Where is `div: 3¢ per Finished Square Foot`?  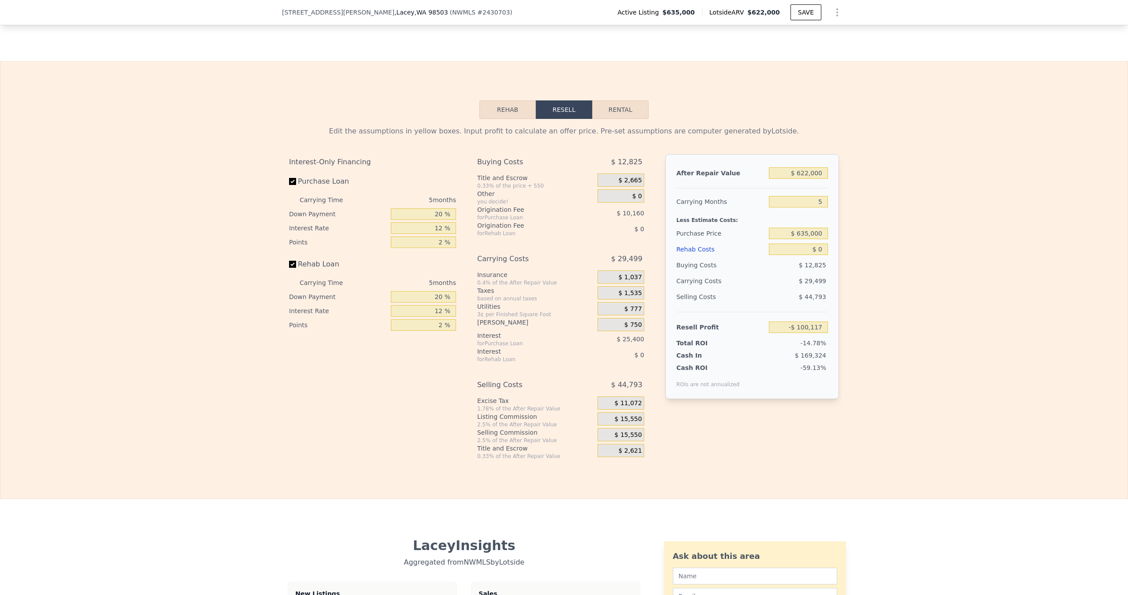
div: 3¢ per Finished Square Foot is located at coordinates (535, 315).